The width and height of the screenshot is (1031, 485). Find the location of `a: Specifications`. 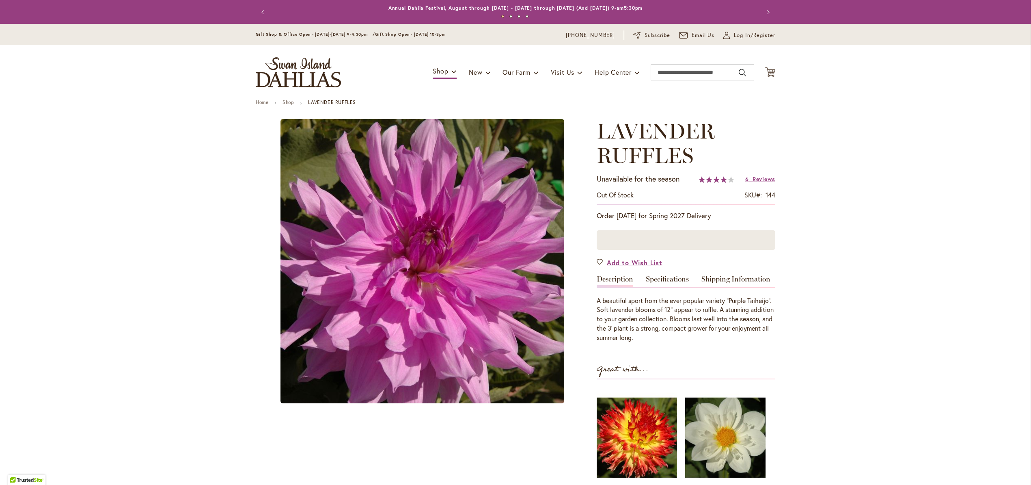

a: Specifications is located at coordinates (668, 281).